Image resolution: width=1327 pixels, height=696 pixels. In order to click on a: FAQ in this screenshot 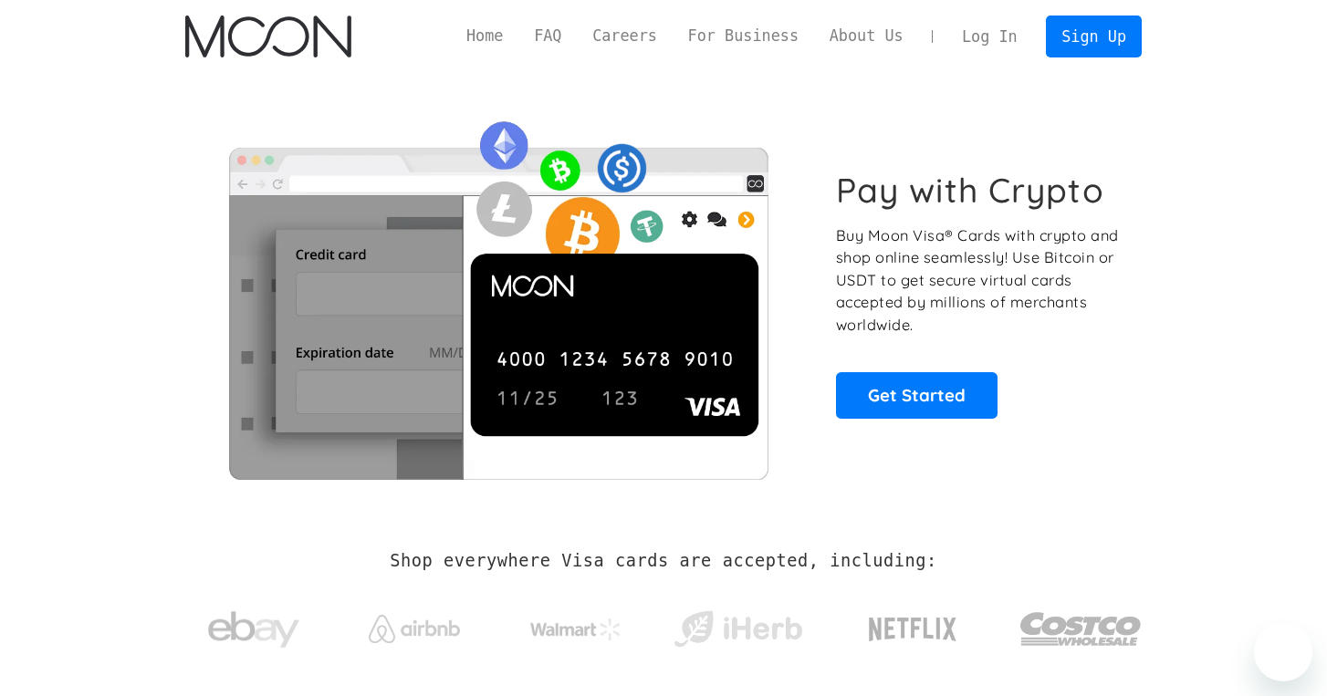, I will do `click(548, 36)`.